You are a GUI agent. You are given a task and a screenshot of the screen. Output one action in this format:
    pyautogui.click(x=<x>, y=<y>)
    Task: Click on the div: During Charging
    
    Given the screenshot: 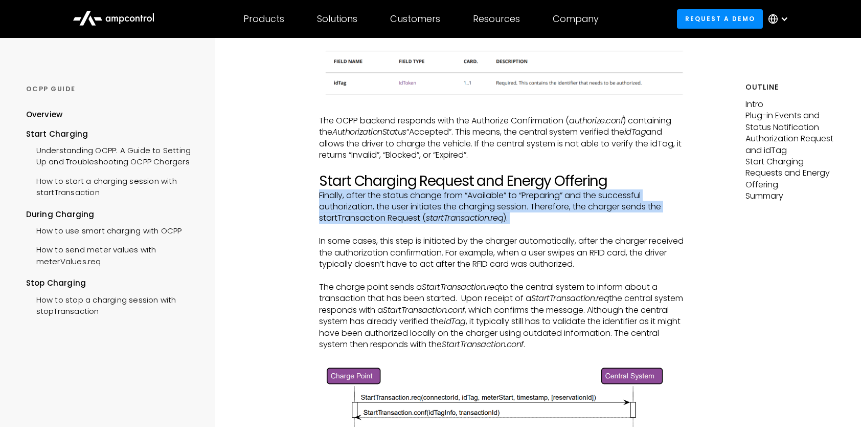 What is the action you would take?
    pyautogui.click(x=112, y=214)
    